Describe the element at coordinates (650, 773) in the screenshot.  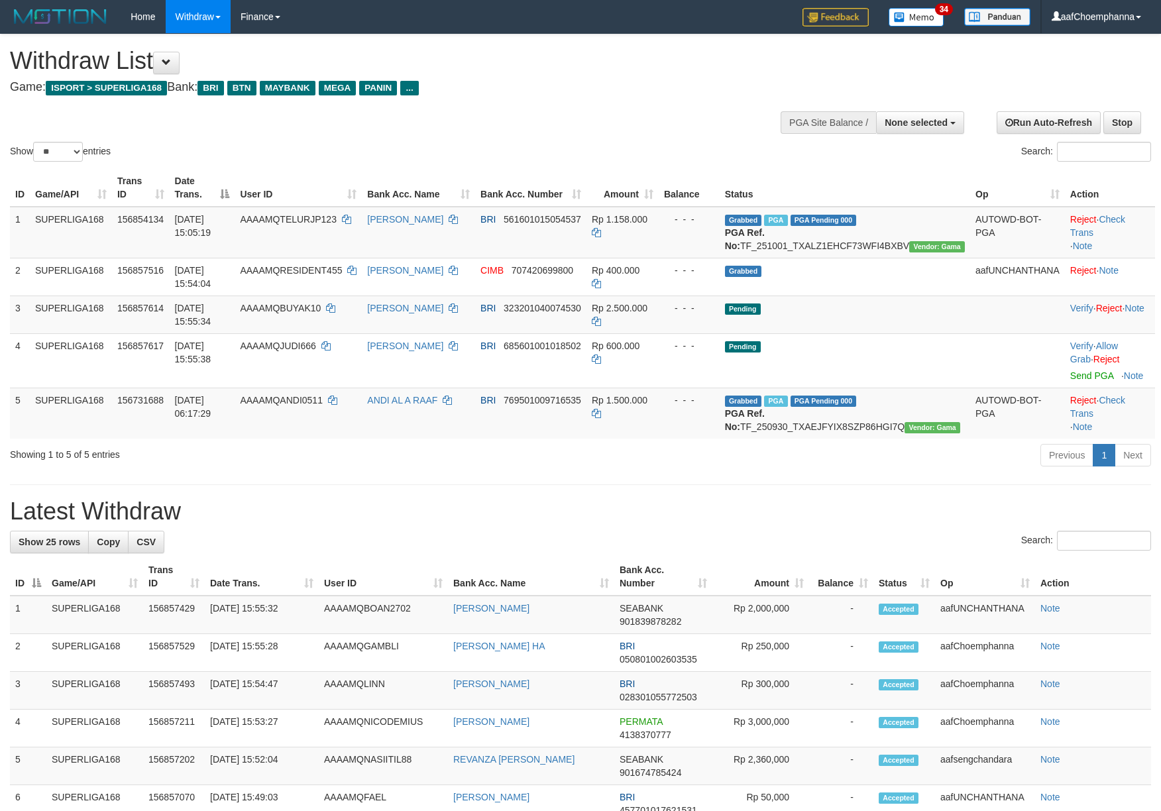
I see `span: Copy 901674785424 to clipboard` at that location.